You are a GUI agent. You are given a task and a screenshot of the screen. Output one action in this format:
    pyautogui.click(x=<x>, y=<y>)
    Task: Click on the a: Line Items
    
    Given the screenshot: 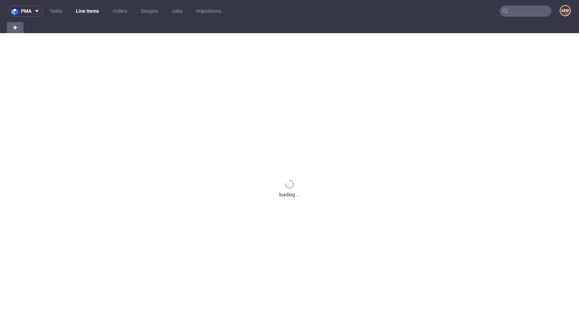 What is the action you would take?
    pyautogui.click(x=87, y=11)
    